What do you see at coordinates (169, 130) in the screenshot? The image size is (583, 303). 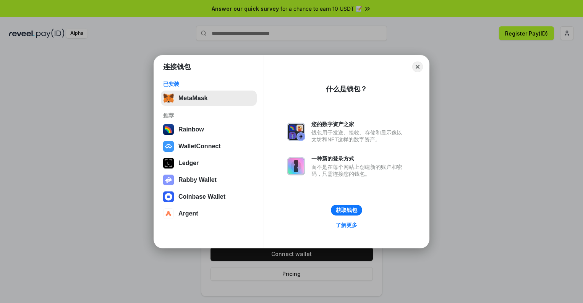 I see `img: svg+xml,%3Csvg%20width%3D%22120%22%20height%3D%22120%22%20viewBox%3D%220%200%20120%20120%22%20fil...` at bounding box center [169, 130].